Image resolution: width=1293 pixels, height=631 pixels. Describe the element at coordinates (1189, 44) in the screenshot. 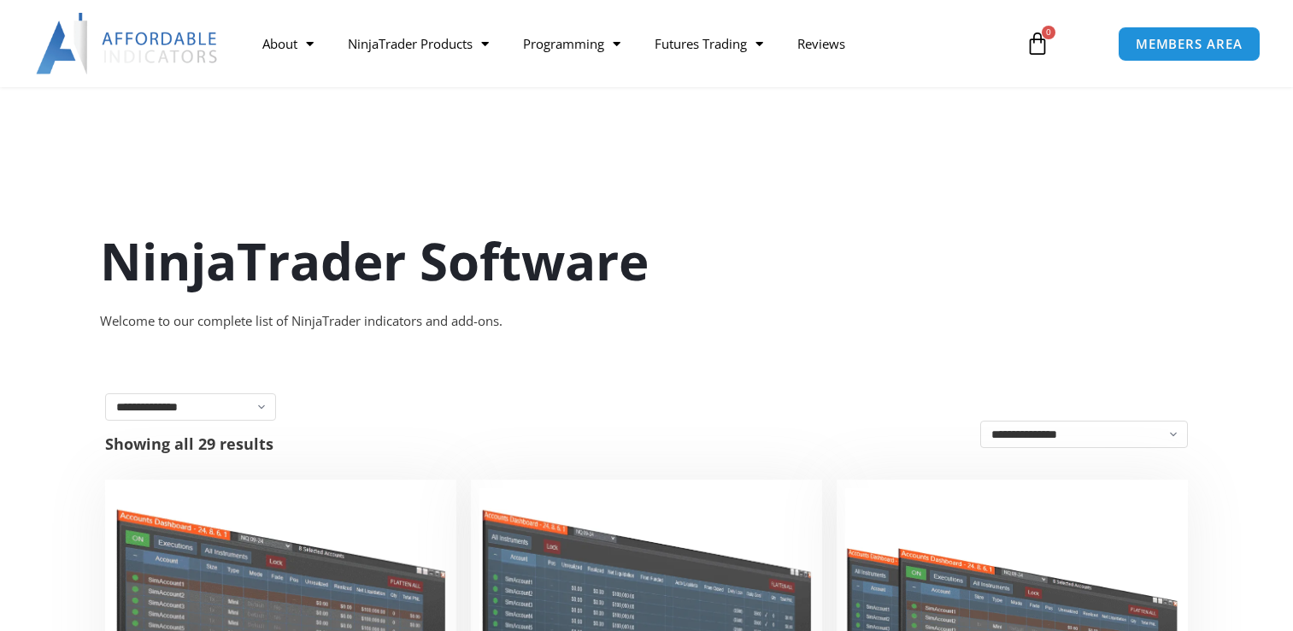

I see `a: MEMBERS AREA` at that location.